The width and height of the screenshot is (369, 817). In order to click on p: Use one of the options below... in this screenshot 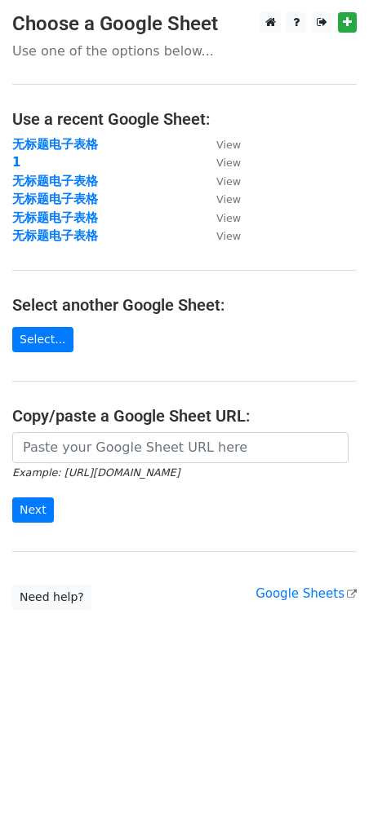, I will do `click(184, 51)`.